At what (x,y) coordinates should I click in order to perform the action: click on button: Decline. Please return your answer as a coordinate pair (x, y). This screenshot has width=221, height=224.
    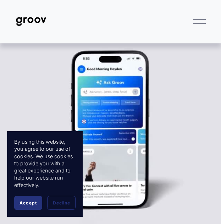
    Looking at the image, I should click on (61, 202).